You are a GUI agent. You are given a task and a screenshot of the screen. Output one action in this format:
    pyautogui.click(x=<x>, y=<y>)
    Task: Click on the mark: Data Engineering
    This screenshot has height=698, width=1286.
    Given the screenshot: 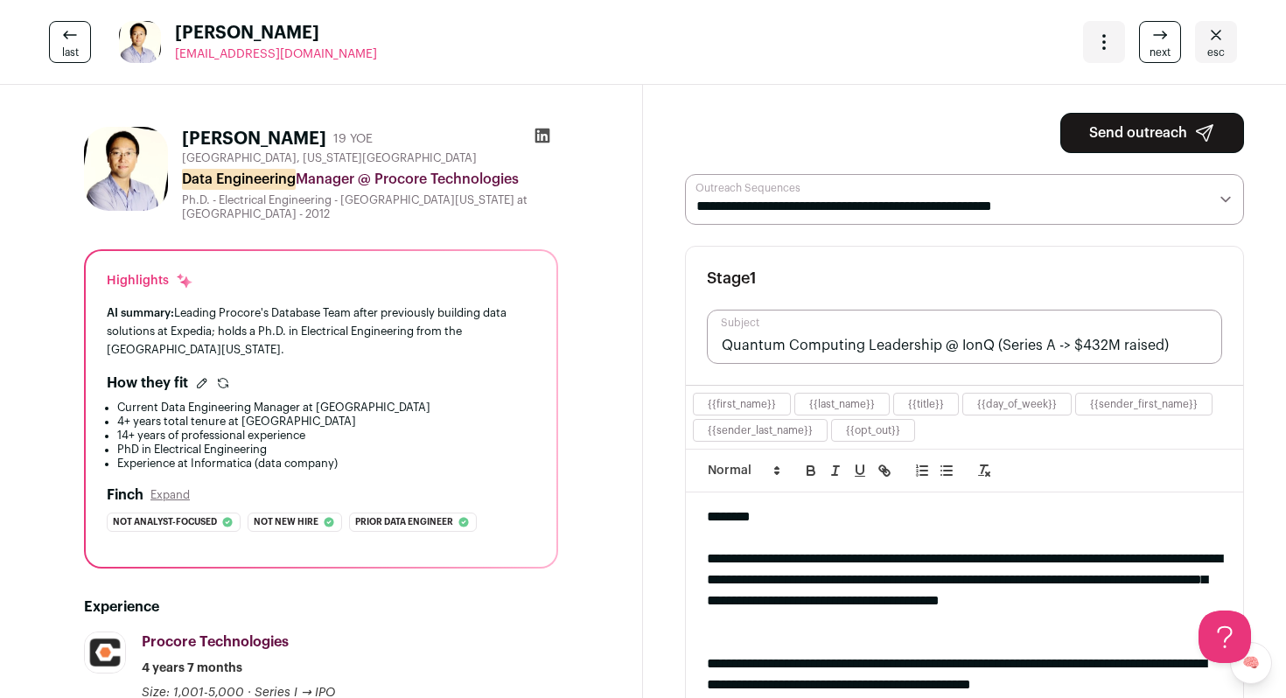 What is the action you would take?
    pyautogui.click(x=239, y=179)
    